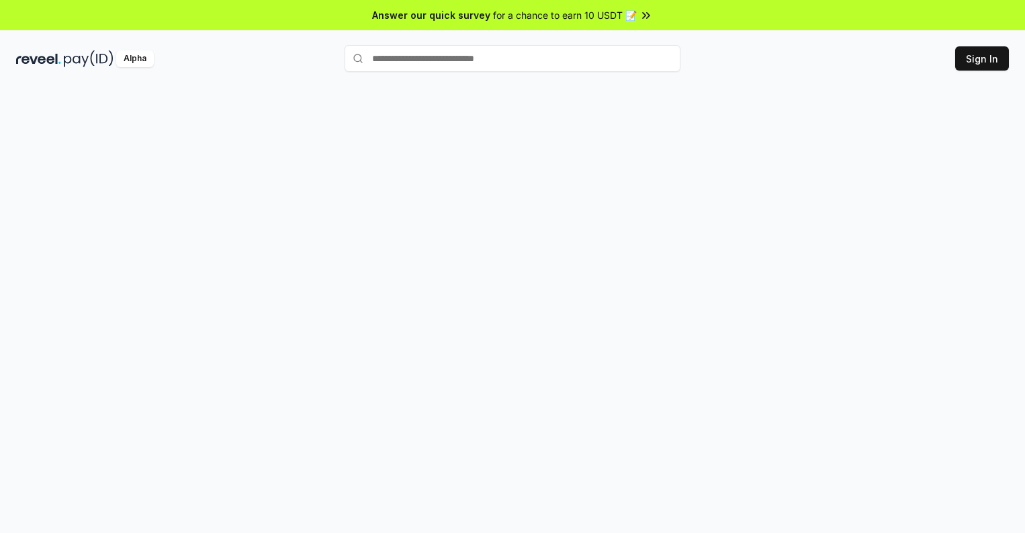 The image size is (1025, 533). I want to click on img: pay_id, so click(89, 58).